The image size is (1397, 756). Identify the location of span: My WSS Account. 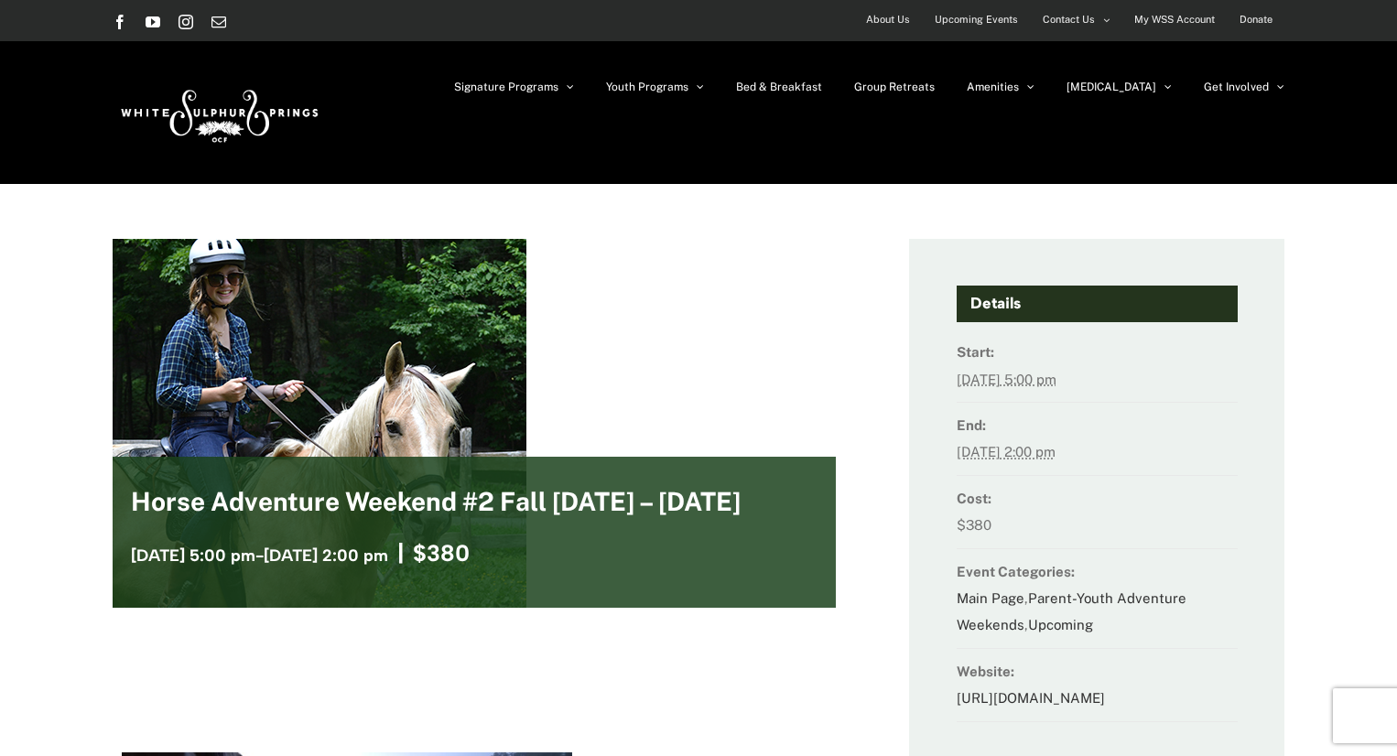
(1174, 19).